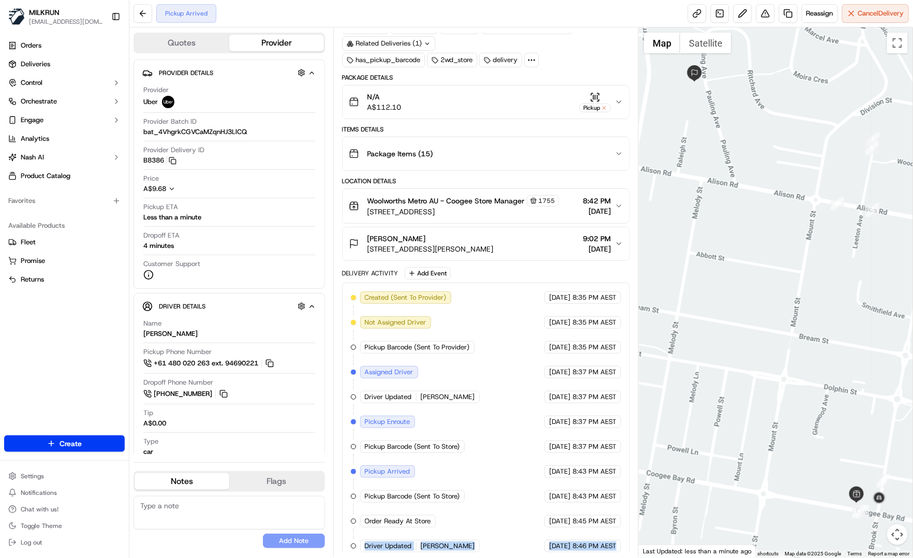  What do you see at coordinates (158, 246) in the screenshot?
I see `div: 4 minutes` at bounding box center [158, 246].